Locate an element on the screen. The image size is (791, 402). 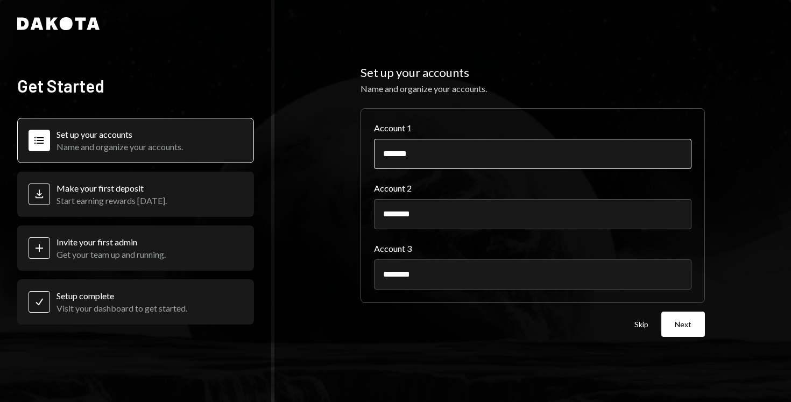
div: Make your first deposit is located at coordinates (111, 188).